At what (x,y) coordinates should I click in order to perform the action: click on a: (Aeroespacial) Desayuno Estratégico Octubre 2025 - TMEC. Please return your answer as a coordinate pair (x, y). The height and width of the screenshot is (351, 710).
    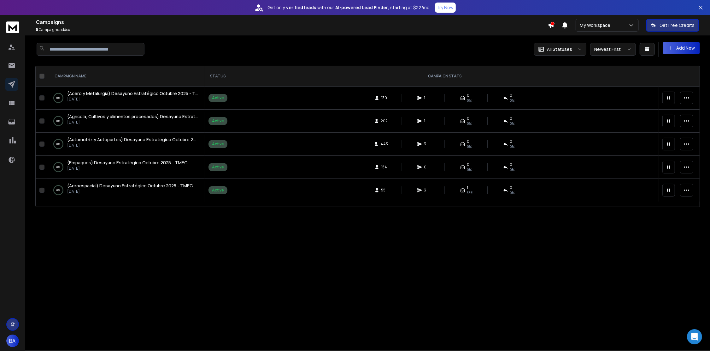
    Looking at the image, I should click on (130, 186).